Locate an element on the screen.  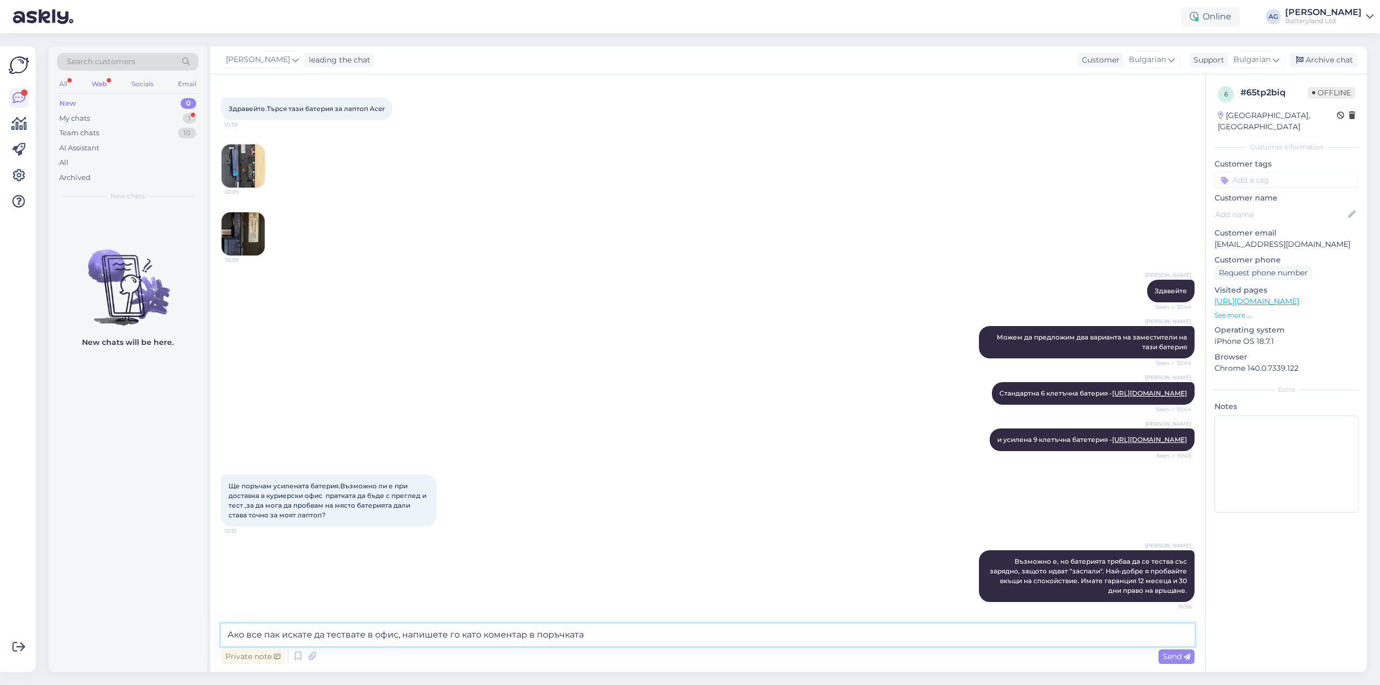
span: Здравейте.Търся тази батерия за лаптоп Acer is located at coordinates (307, 108).